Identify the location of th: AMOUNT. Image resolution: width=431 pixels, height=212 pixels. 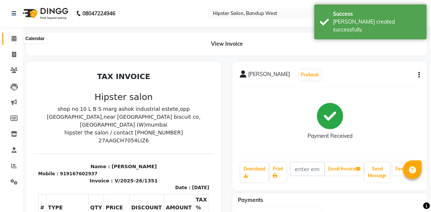
(146, 135).